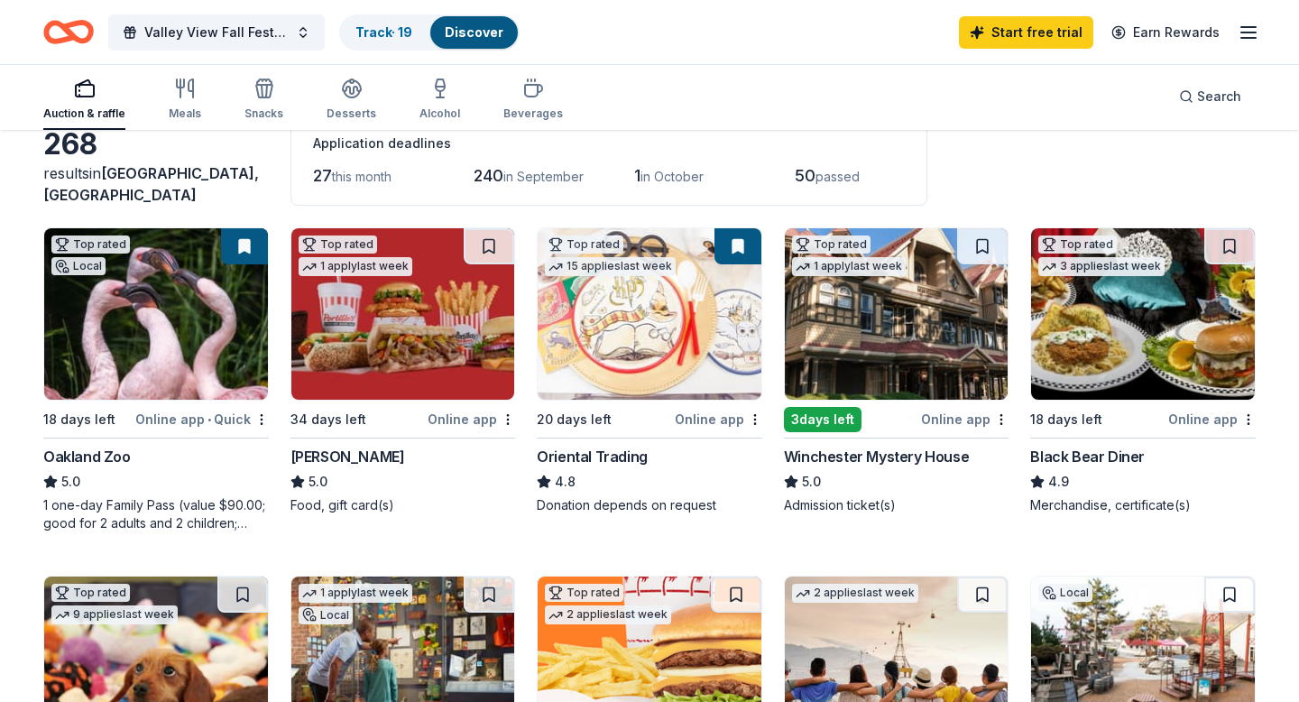 The width and height of the screenshot is (1299, 702). I want to click on button: Valley View Fall Fest and Silent Auction, so click(217, 32).